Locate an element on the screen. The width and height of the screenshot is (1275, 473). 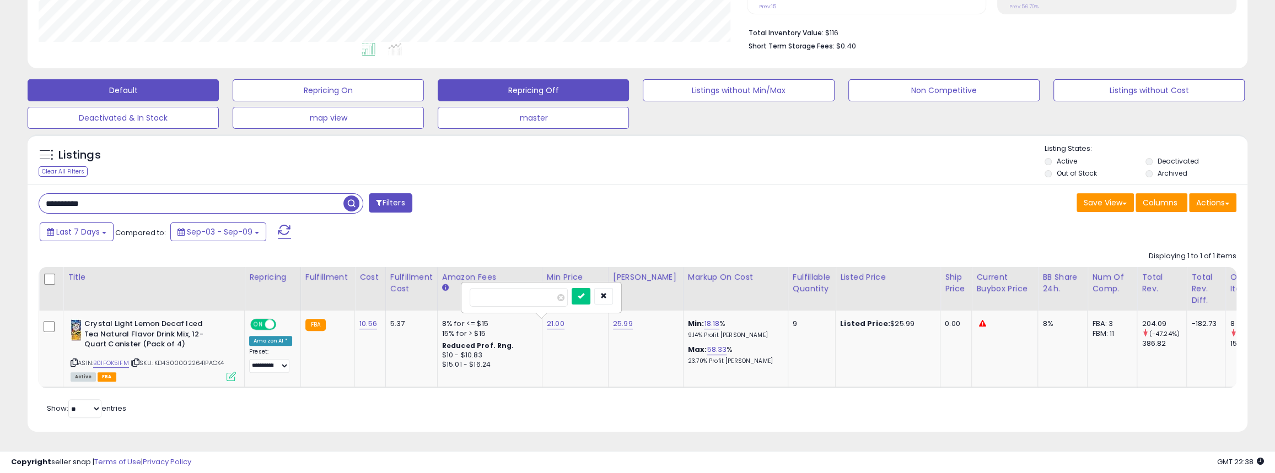
div: Ship Price is located at coordinates (956, 283).